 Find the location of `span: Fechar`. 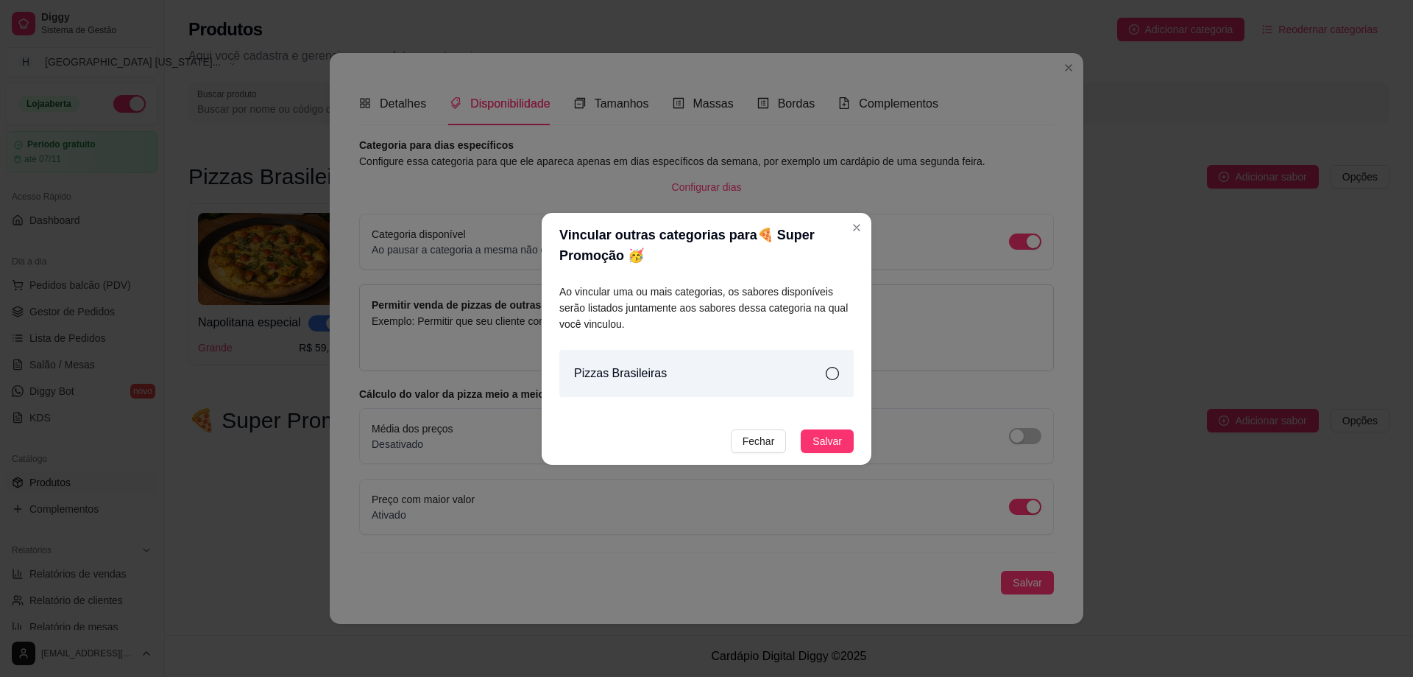

span: Fechar is located at coordinates (759, 441).